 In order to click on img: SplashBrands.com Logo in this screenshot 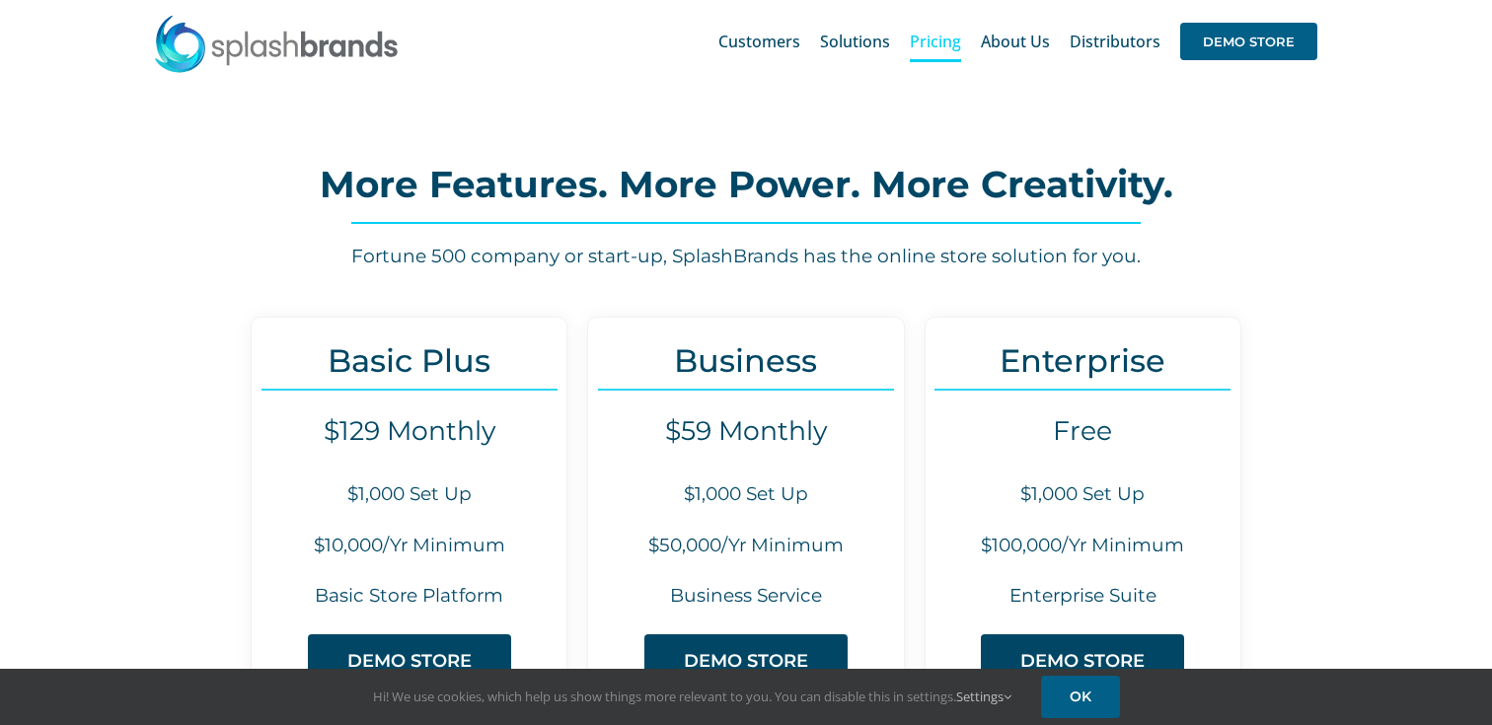, I will do `click(276, 43)`.